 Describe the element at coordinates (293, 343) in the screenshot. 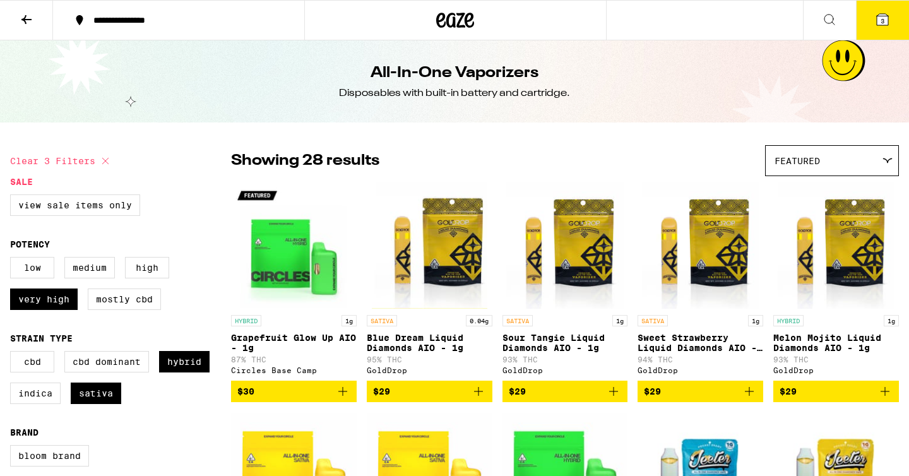

I see `p: Grapefruit Glow Up AIO - 1g` at that location.